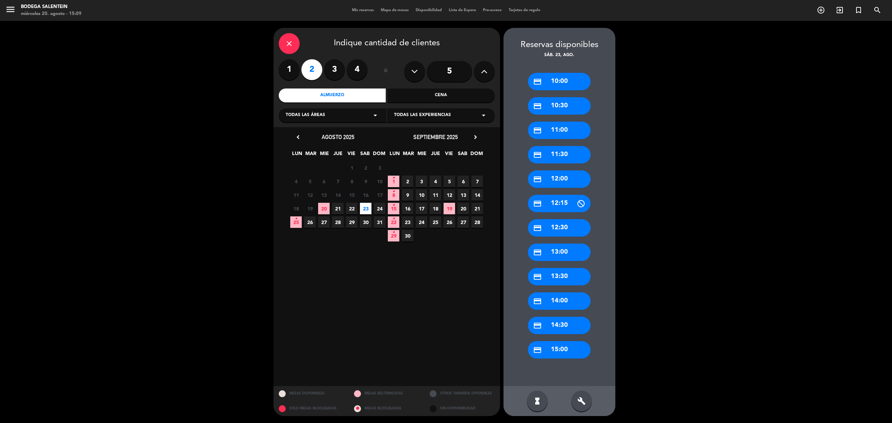  What do you see at coordinates (310, 195) in the screenshot?
I see `span: 12` at bounding box center [310, 195].